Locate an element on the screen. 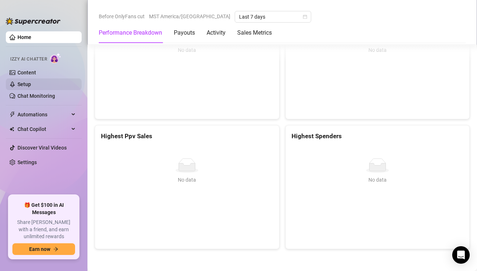 This screenshot has height=271, width=477. div: Highest Ppv Sales is located at coordinates (187, 136).